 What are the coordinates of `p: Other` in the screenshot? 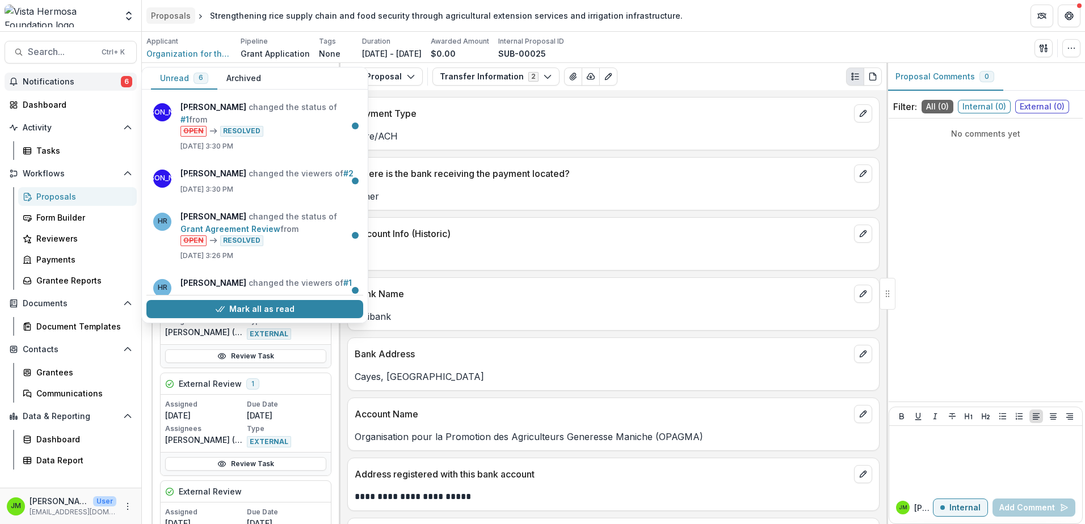 It's located at (613, 196).